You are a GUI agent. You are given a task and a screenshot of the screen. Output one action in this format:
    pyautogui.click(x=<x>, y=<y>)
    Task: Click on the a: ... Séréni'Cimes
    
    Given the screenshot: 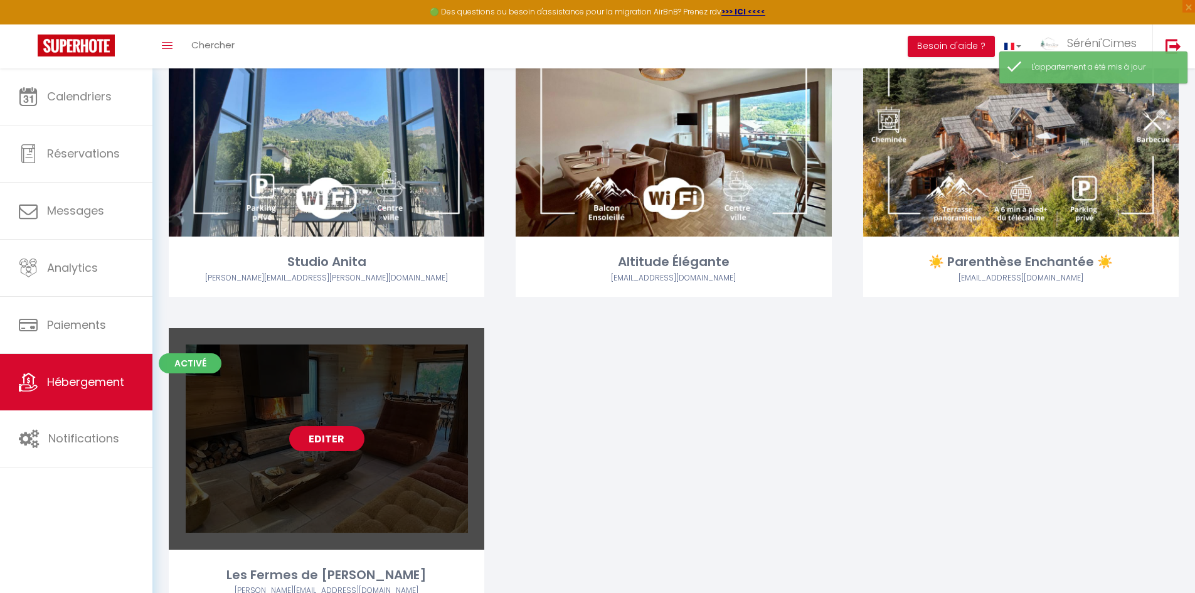 What is the action you would take?
    pyautogui.click(x=1091, y=46)
    